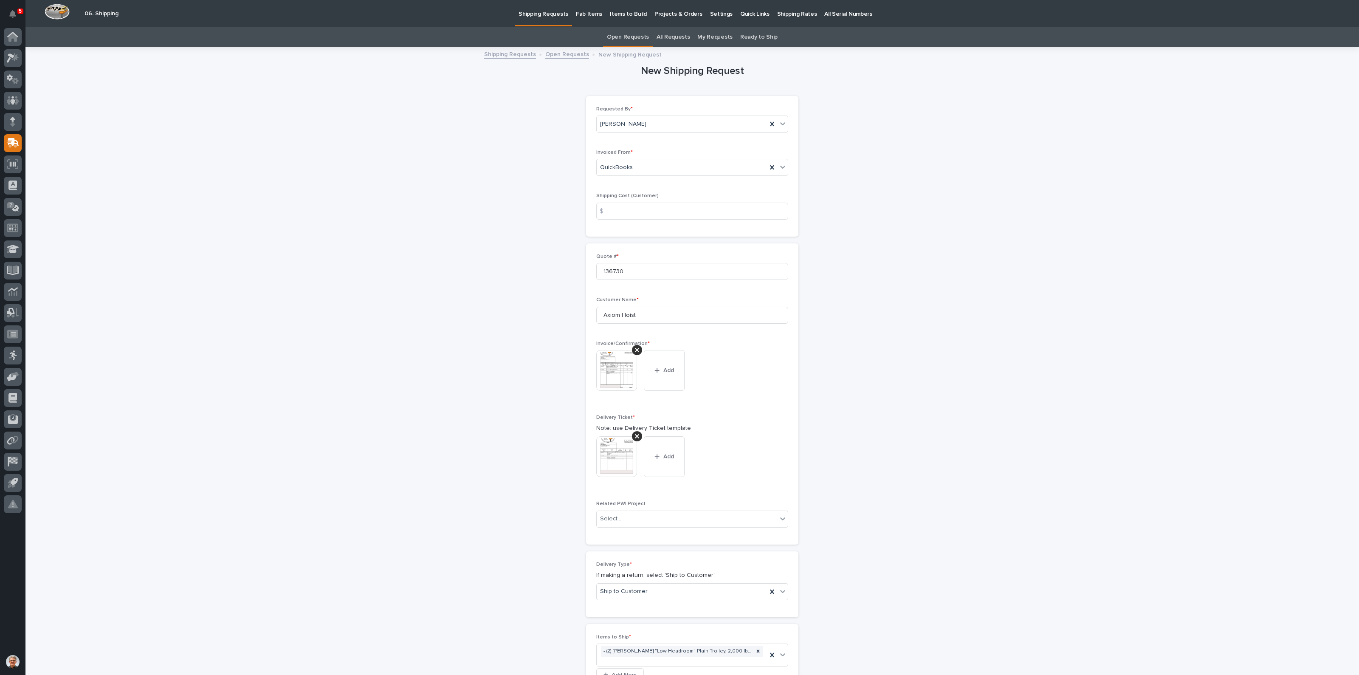 The height and width of the screenshot is (675, 1359). Describe the element at coordinates (673, 37) in the screenshot. I see `a: All Requests` at that location.